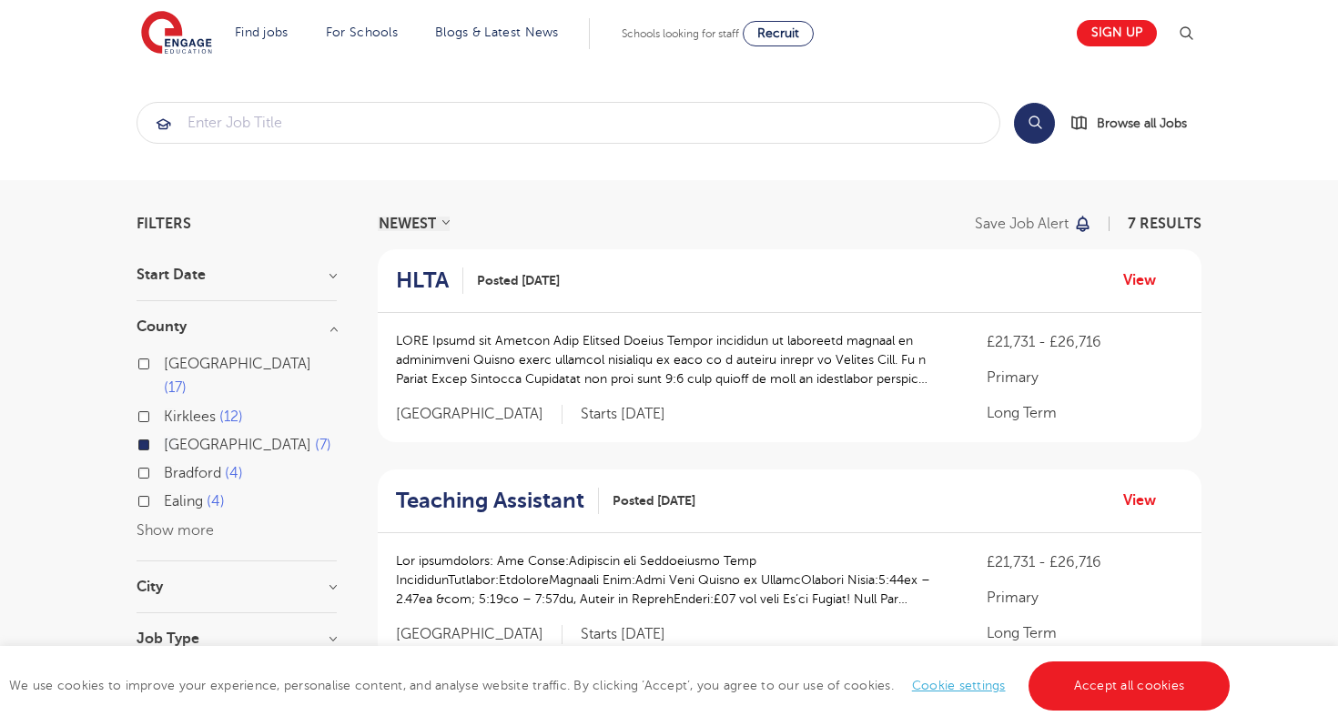  What do you see at coordinates (568, 123) in the screenshot?
I see `input: Submit` at bounding box center [568, 123].